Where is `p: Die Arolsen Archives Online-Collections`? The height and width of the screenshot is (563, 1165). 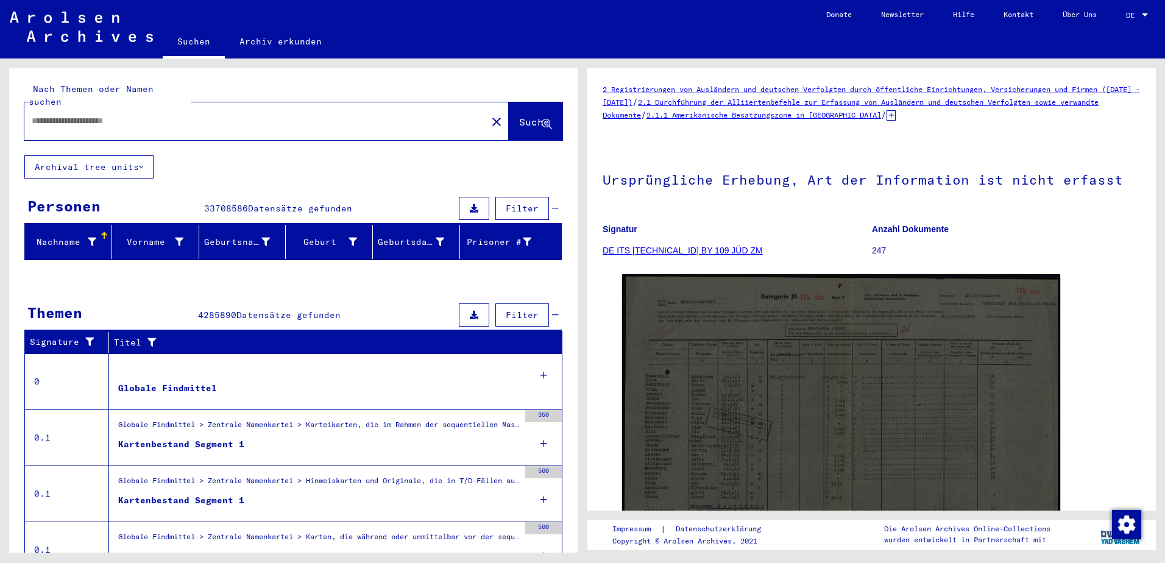
p: Die Arolsen Archives Online-Collections is located at coordinates (967, 529).